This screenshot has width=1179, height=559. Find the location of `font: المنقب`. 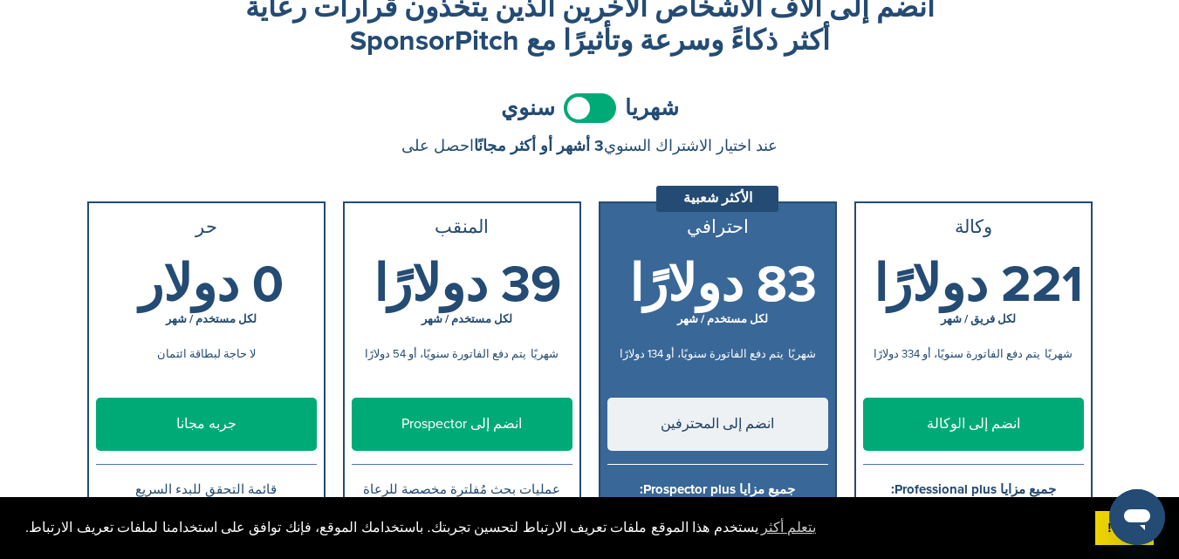

font: المنقب is located at coordinates (462, 227).